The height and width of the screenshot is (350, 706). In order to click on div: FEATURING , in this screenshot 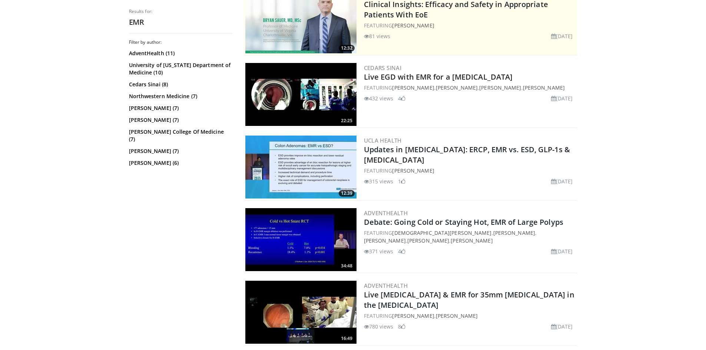, I will do `click(470, 316)`.